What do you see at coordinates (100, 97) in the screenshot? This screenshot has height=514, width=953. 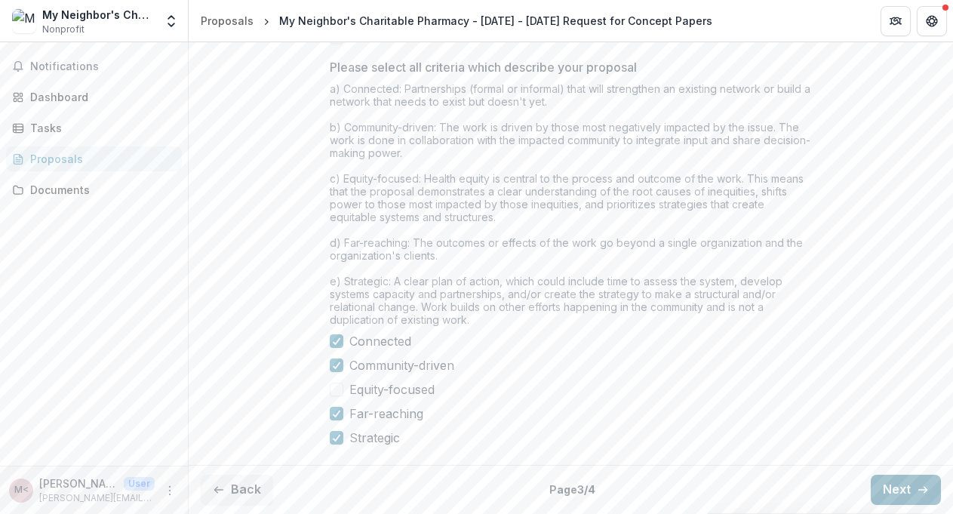 I see `div: Dashboard` at bounding box center [100, 97].